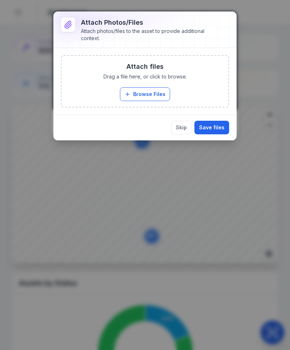 Image resolution: width=290 pixels, height=350 pixels. Describe the element at coordinates (212, 127) in the screenshot. I see `button: Save files` at that location.